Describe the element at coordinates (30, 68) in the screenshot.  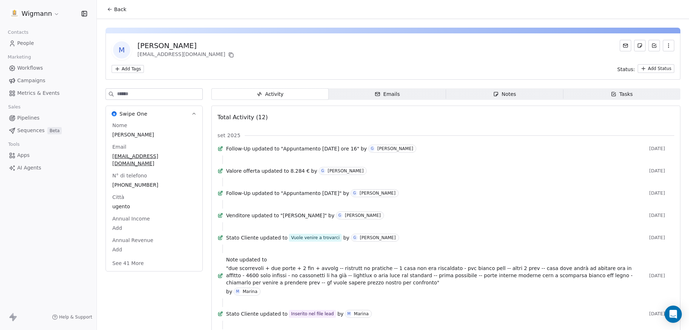
I see `span: Workflows` at that location.